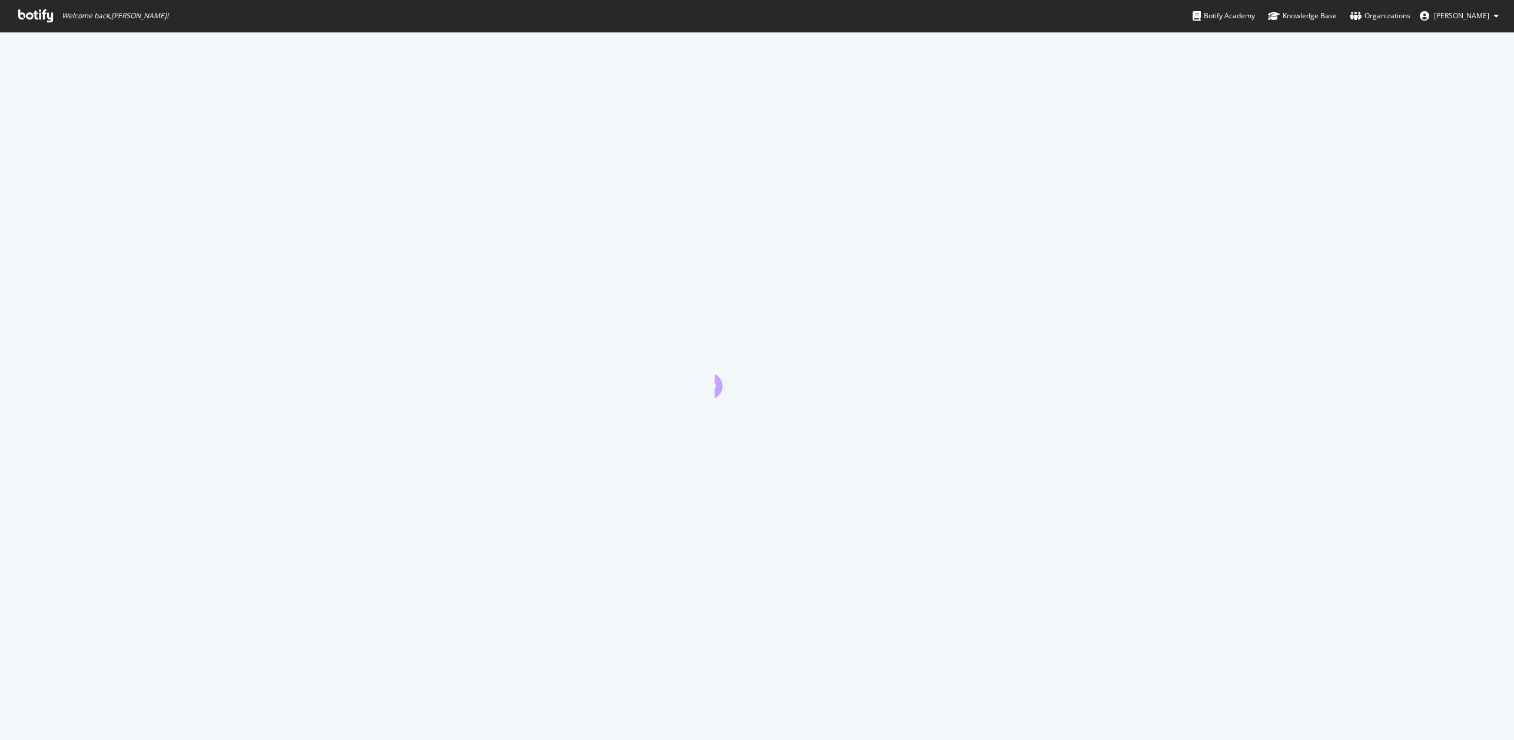 The image size is (1514, 740). Describe the element at coordinates (1461, 15) in the screenshot. I see `span: George Tyshchenko` at that location.